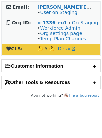 The height and width of the screenshot is (138, 102). What do you see at coordinates (51, 66) in the screenshot?
I see `h2: Customer Information` at bounding box center [51, 66].